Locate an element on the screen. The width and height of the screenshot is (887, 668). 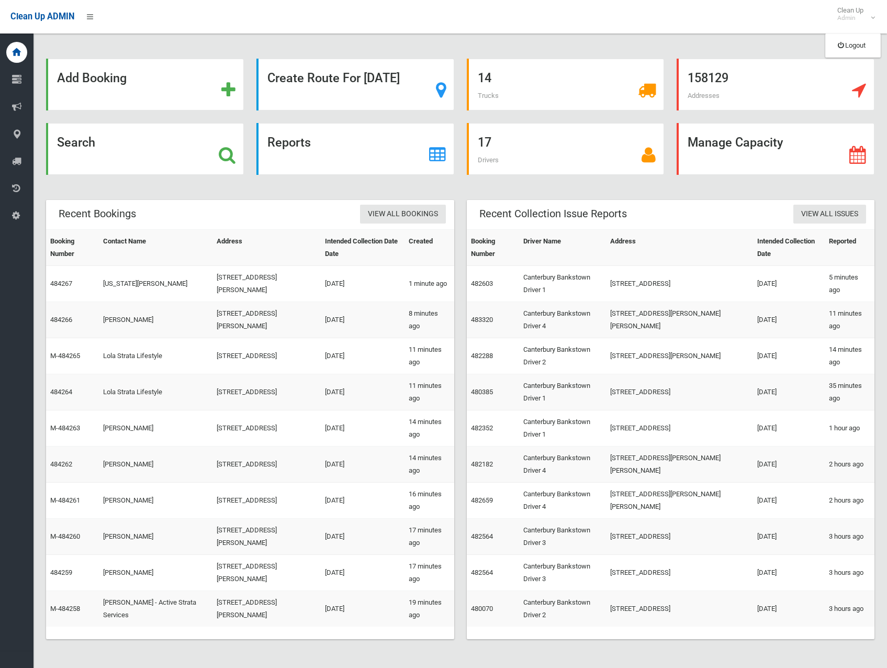
a: 484264 is located at coordinates (61, 392).